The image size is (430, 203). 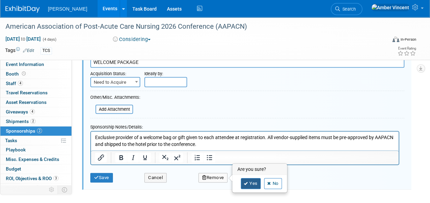 I want to click on span: Asset Reservations, so click(x=26, y=102).